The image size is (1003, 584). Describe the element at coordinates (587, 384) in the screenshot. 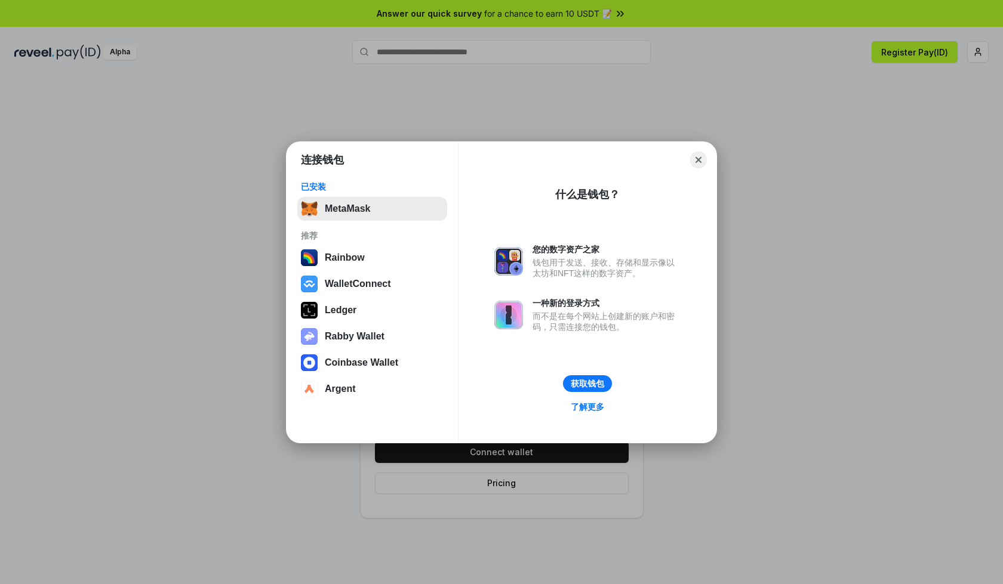

I see `div: 获取钱包` at that location.